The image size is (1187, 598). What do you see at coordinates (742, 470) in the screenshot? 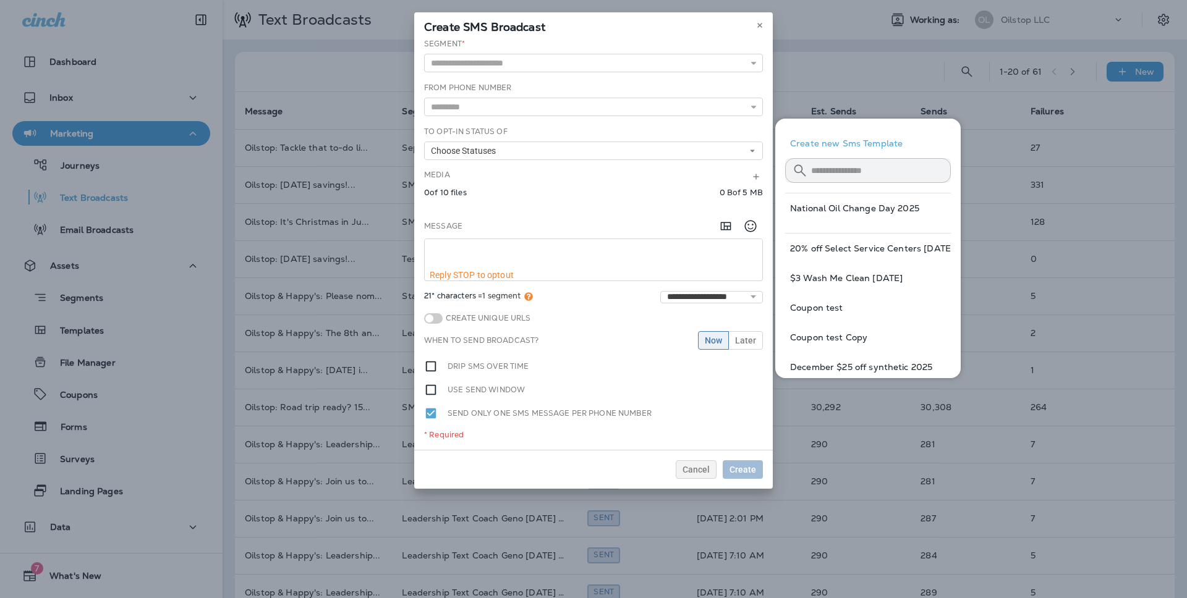
I see `button: Create` at bounding box center [742, 470].